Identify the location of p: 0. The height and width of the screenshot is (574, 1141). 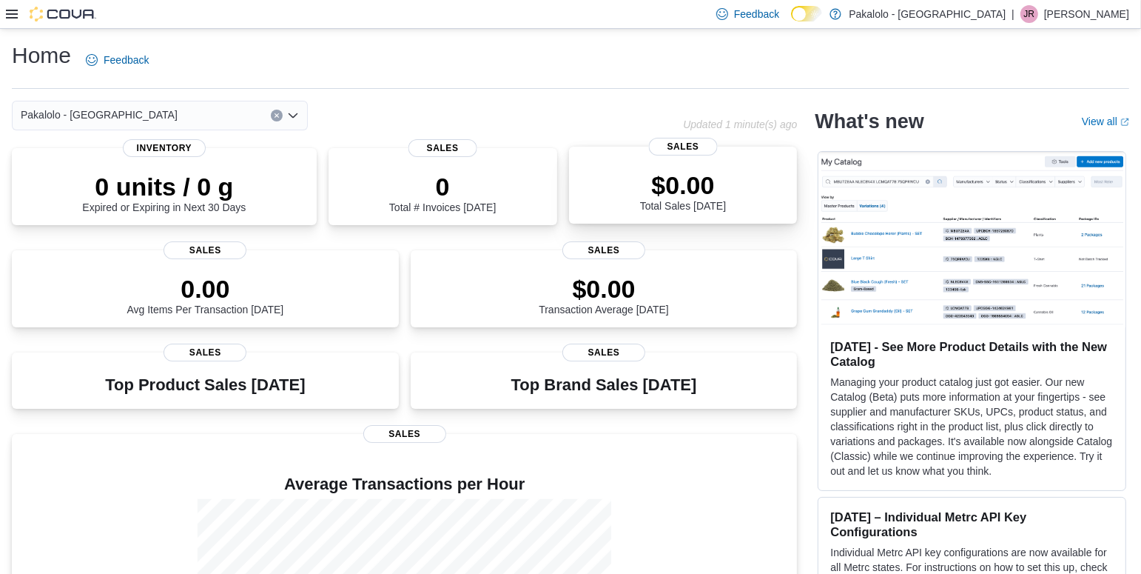
(443, 187).